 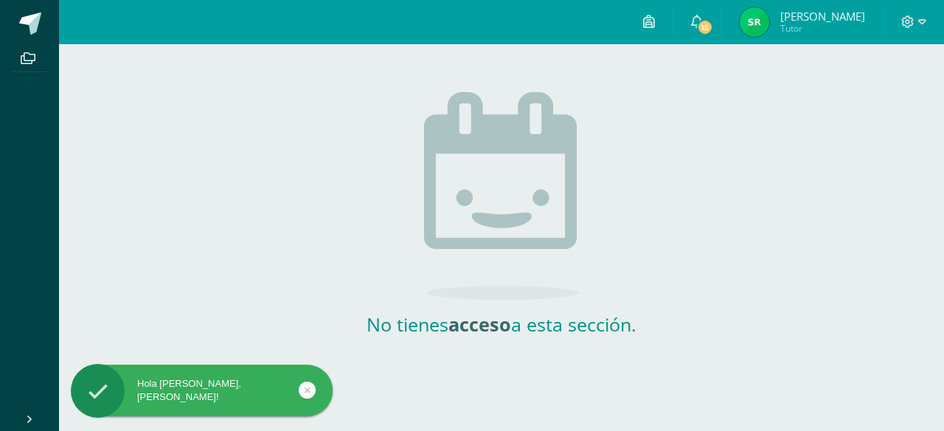 What do you see at coordinates (501, 324) in the screenshot?
I see `h2: No tienes a esta sección.` at bounding box center [501, 324].